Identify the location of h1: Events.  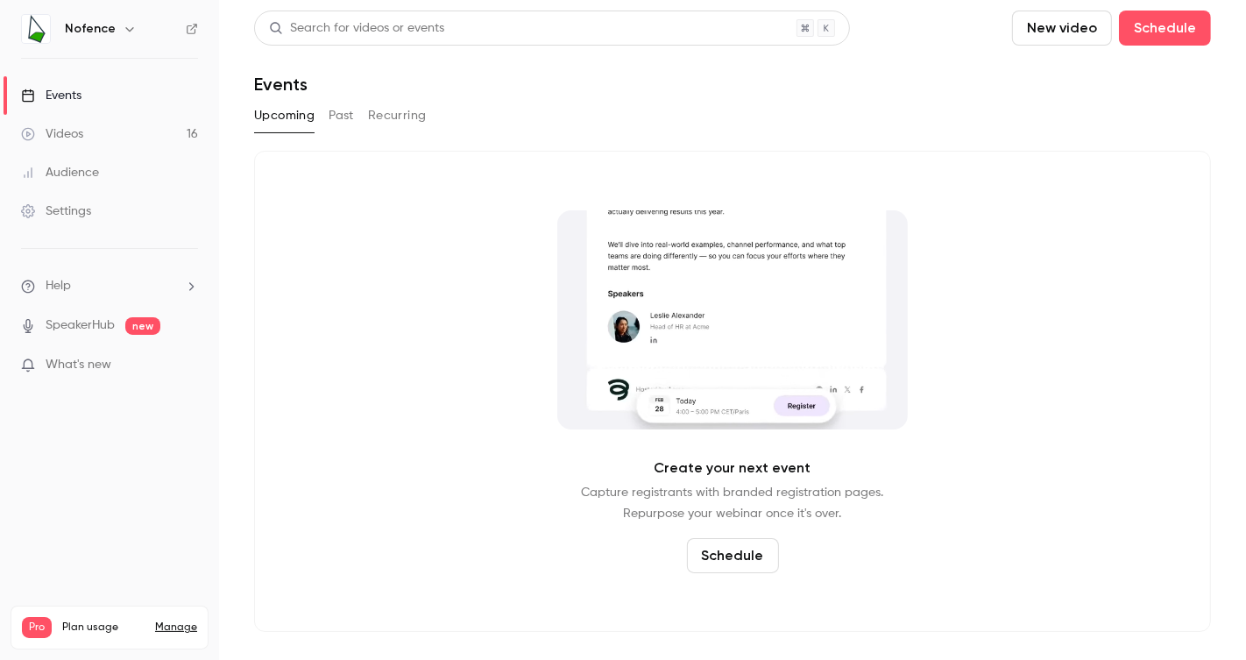
(280, 84).